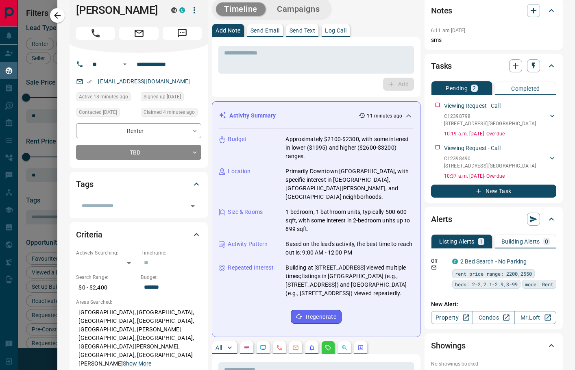 The width and height of the screenshot is (575, 370). Describe the element at coordinates (434, 268) in the screenshot. I see `svg: Email` at that location.